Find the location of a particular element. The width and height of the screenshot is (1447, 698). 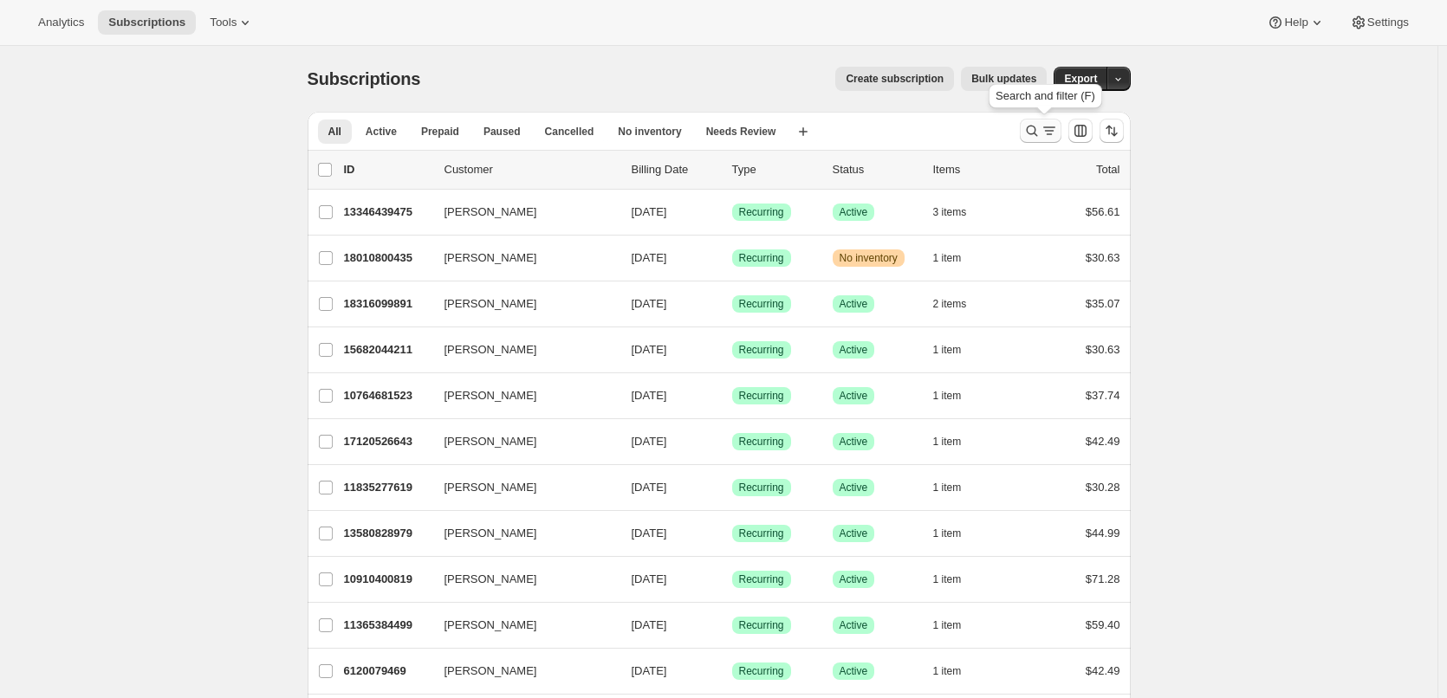

span: Settings is located at coordinates (1388, 23).